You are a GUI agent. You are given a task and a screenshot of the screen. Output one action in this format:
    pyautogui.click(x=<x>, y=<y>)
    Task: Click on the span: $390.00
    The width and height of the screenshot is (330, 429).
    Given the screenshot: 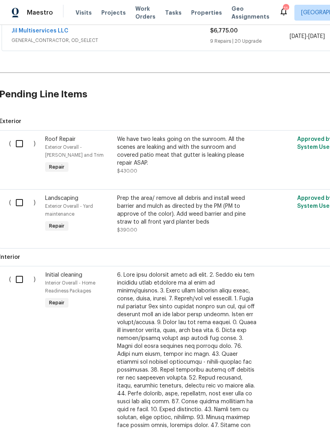 What is the action you would take?
    pyautogui.click(x=127, y=230)
    